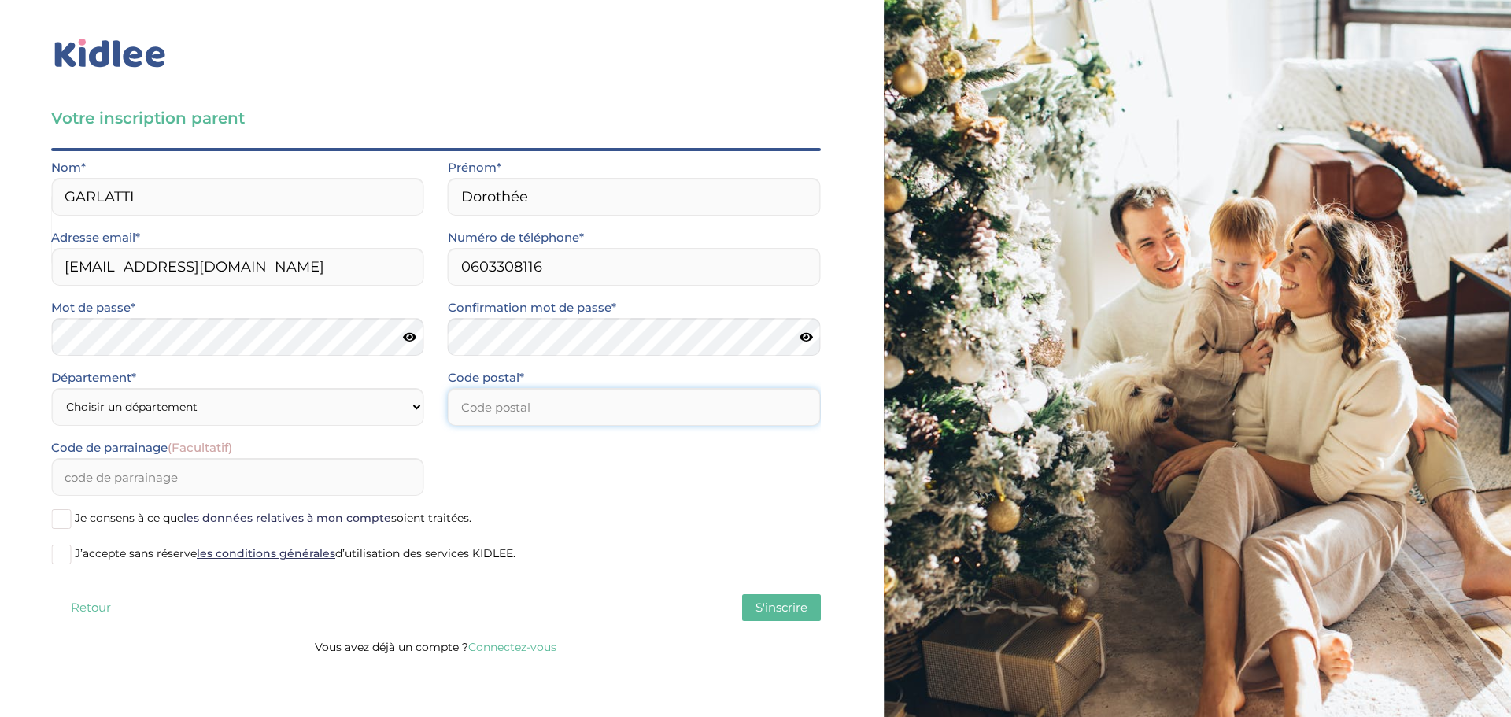  What do you see at coordinates (238, 197) in the screenshot?
I see `input: Nom` at bounding box center [238, 197].